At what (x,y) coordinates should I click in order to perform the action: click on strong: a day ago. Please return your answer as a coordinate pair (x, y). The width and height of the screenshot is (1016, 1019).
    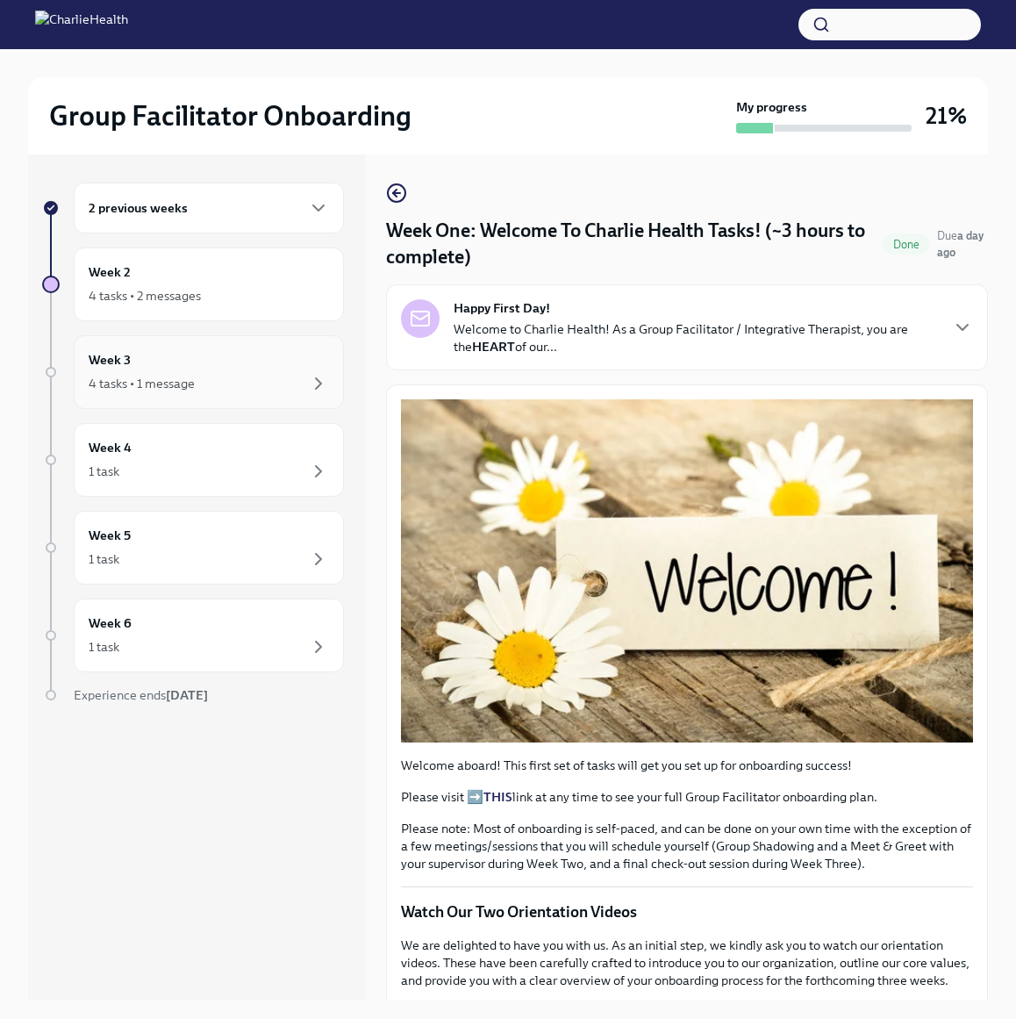
    Looking at the image, I should click on (960, 244).